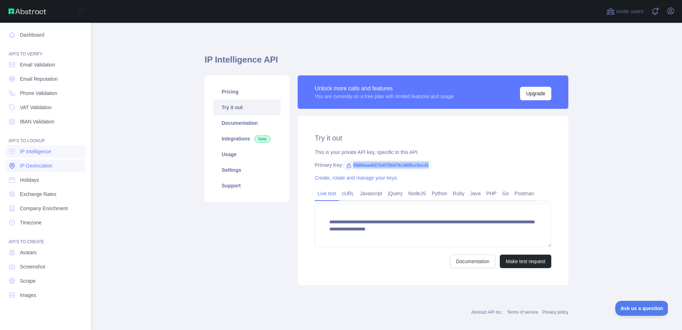 The image size is (682, 330). What do you see at coordinates (247, 170) in the screenshot?
I see `a: Settings` at bounding box center [247, 170].